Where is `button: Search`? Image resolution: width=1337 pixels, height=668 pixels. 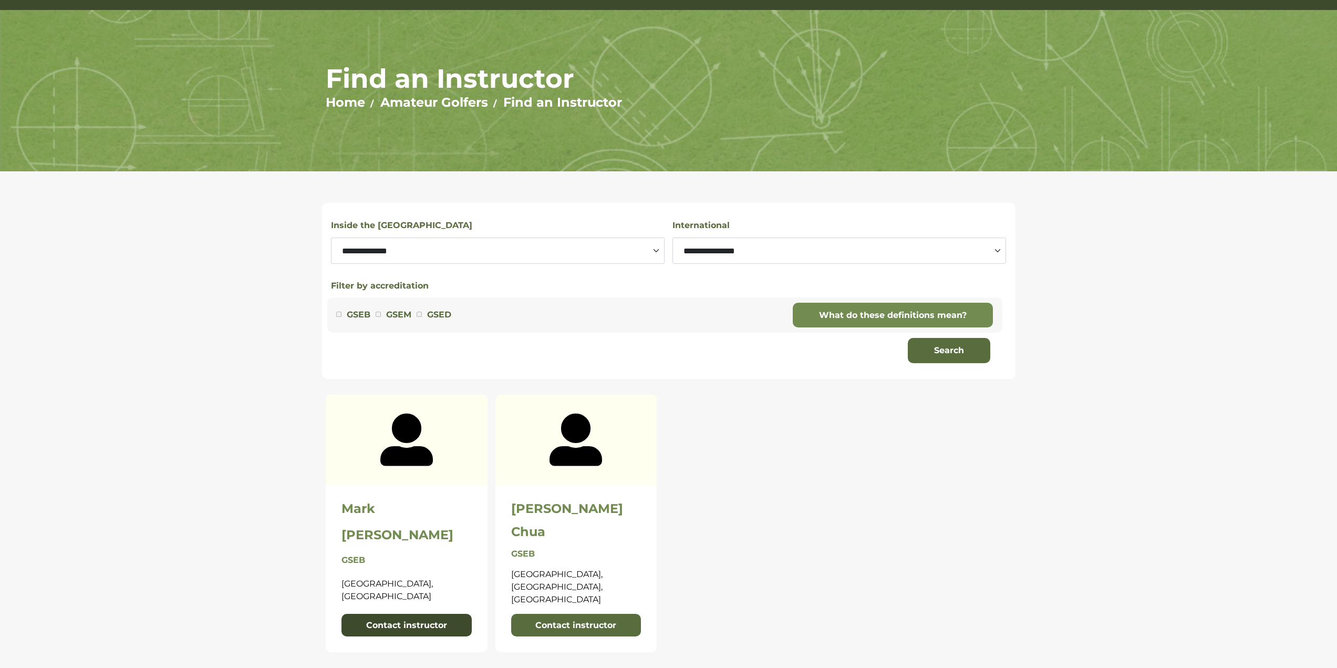
button: Search is located at coordinates (949, 350).